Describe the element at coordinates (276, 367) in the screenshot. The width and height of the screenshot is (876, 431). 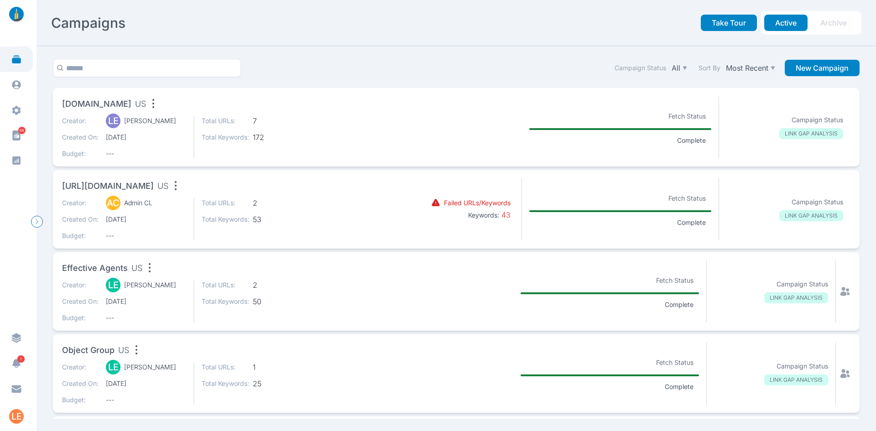
I see `span: 1` at that location.